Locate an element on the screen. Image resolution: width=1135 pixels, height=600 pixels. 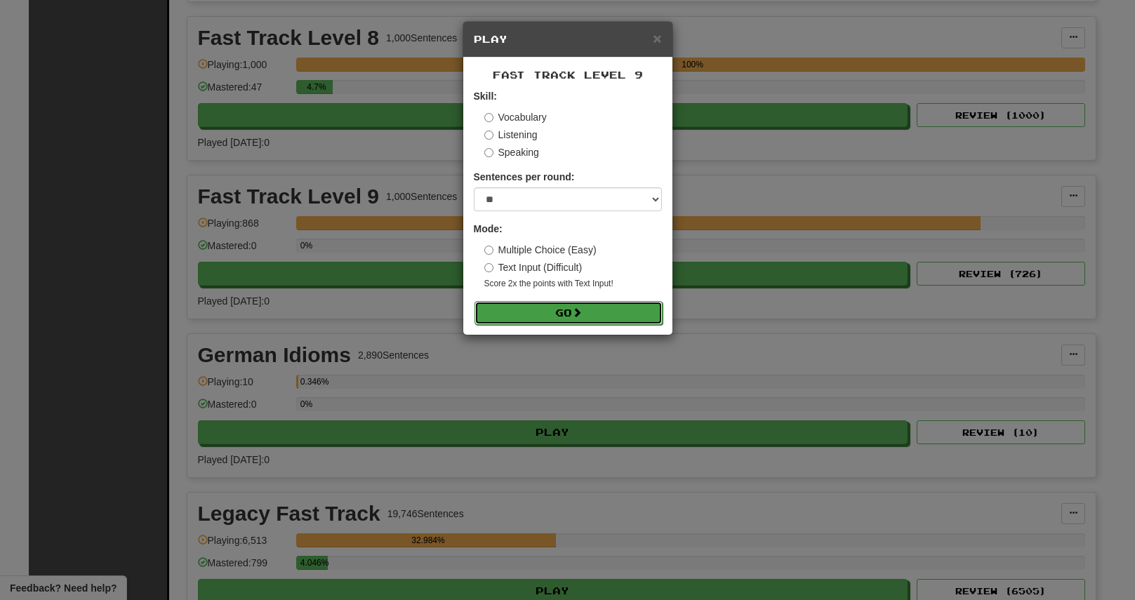
label: Vocabulary is located at coordinates (515, 117).